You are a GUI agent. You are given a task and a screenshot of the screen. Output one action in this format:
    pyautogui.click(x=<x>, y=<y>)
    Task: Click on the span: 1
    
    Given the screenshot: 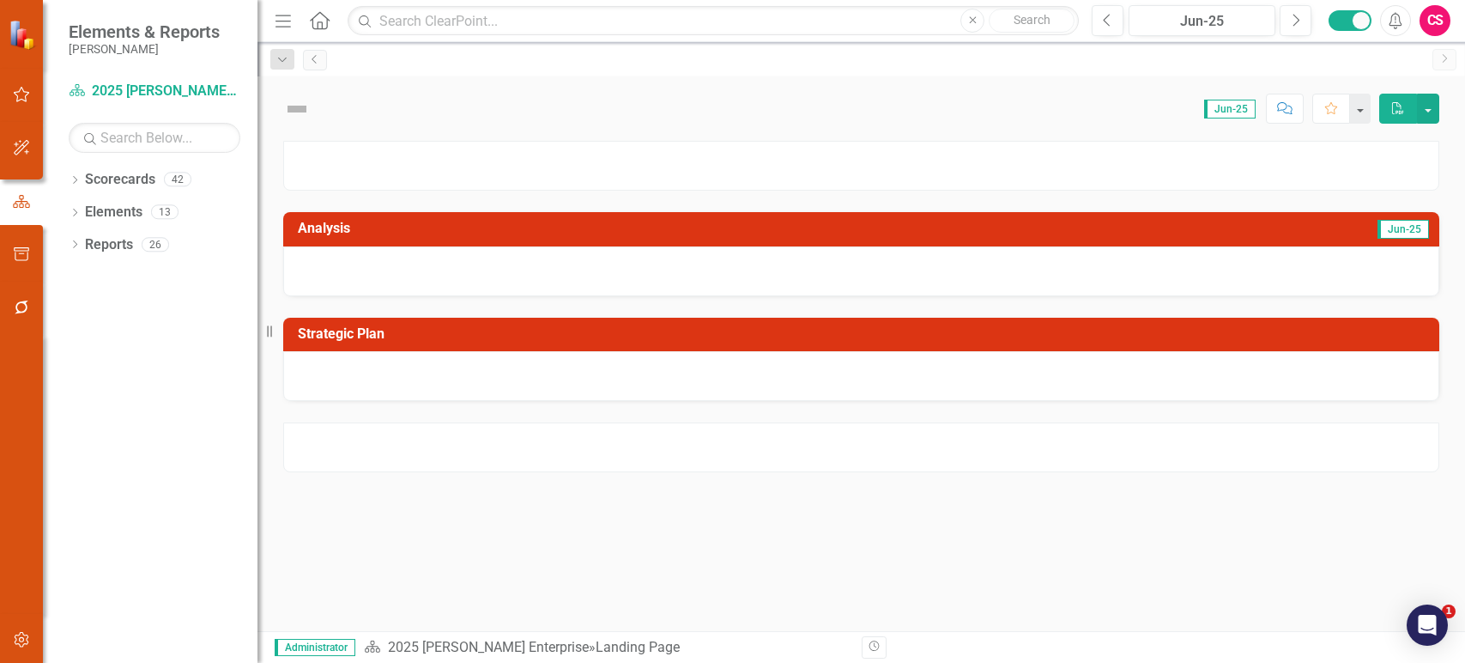 What is the action you would take?
    pyautogui.click(x=1449, y=611)
    